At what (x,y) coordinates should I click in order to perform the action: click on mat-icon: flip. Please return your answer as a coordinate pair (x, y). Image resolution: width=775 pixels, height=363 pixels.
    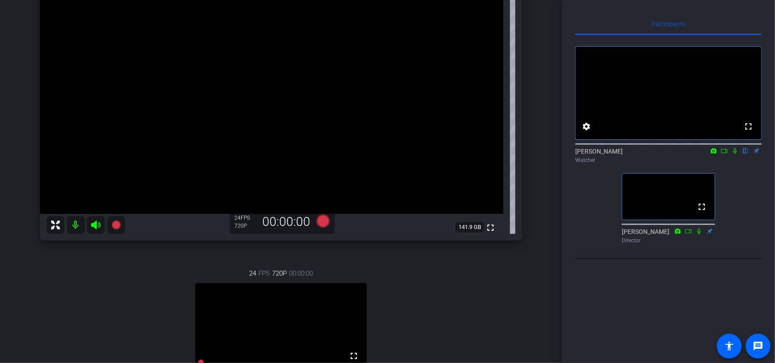
    Looking at the image, I should click on (745, 150).